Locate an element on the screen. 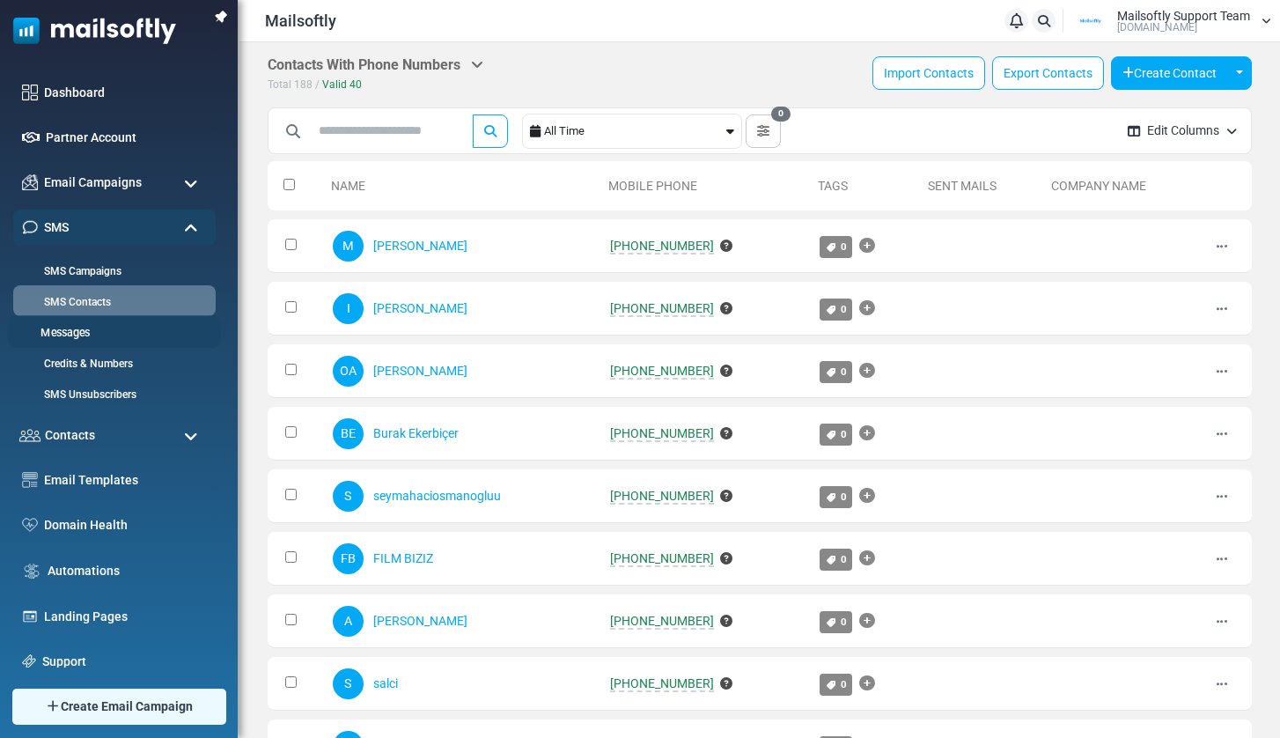 The image size is (1280, 738). a: Automations is located at coordinates (127, 570).